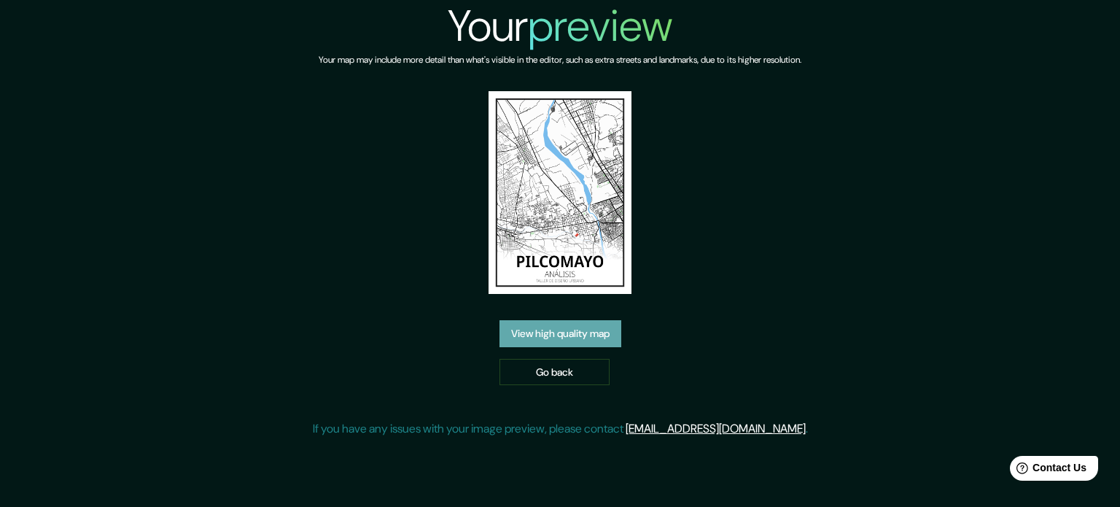 The height and width of the screenshot is (507, 1120). I want to click on p: If you have any issues with your image preview, please contact ., so click(560, 429).